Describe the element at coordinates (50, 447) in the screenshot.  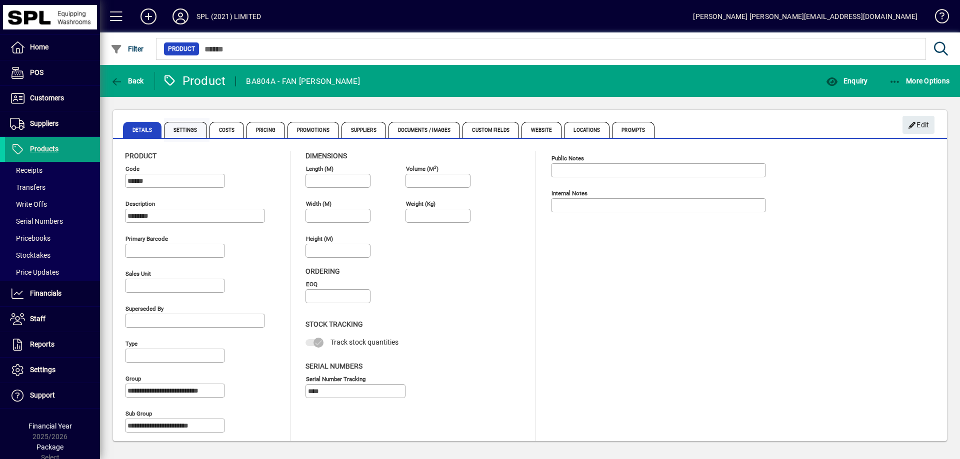
I see `span: Package` at that location.